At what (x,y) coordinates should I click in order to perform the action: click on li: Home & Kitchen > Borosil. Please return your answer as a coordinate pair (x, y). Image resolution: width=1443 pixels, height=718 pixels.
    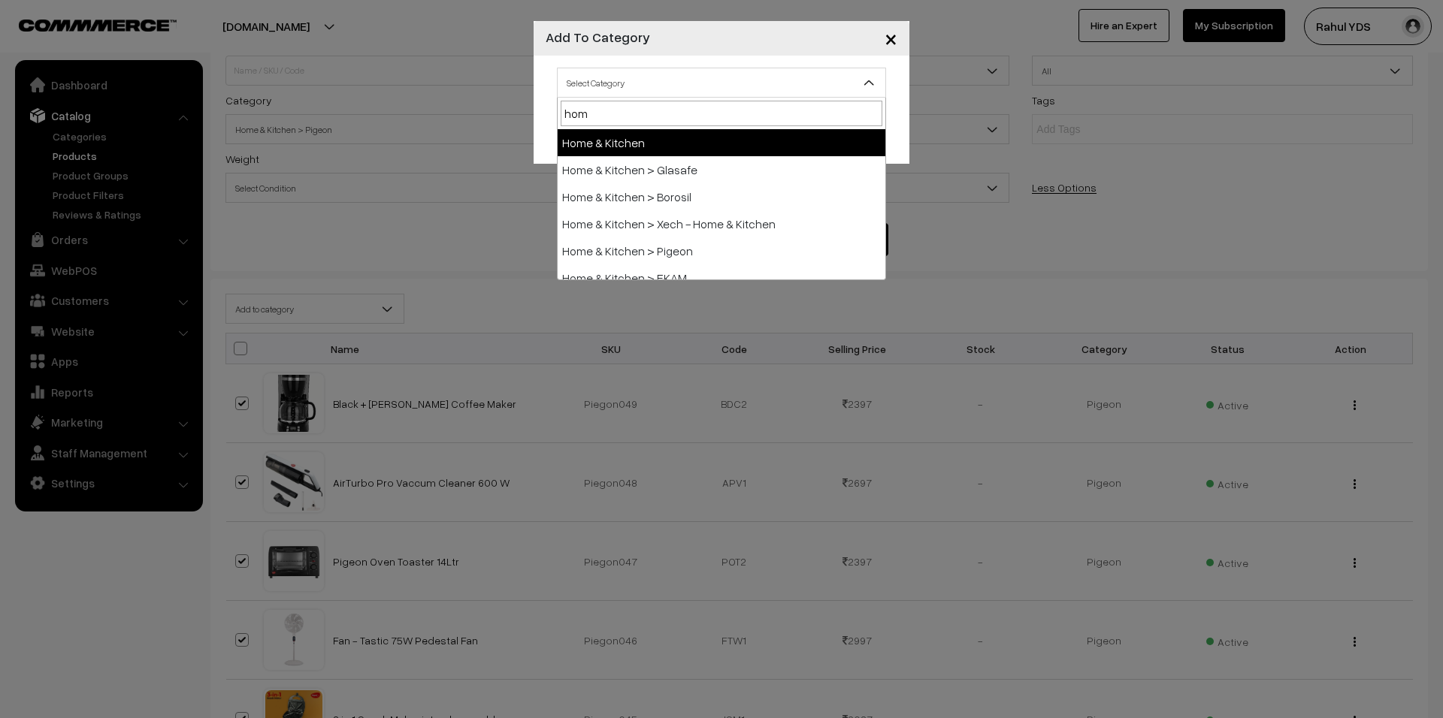
    Looking at the image, I should click on (721, 197).